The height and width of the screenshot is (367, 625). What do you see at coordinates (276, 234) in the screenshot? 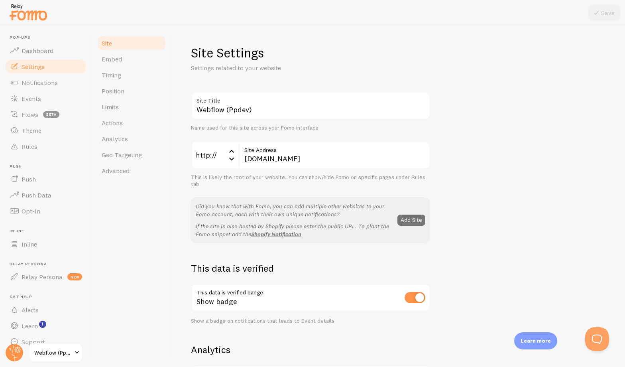
I see `a: Shopify Notification` at bounding box center [276, 234].